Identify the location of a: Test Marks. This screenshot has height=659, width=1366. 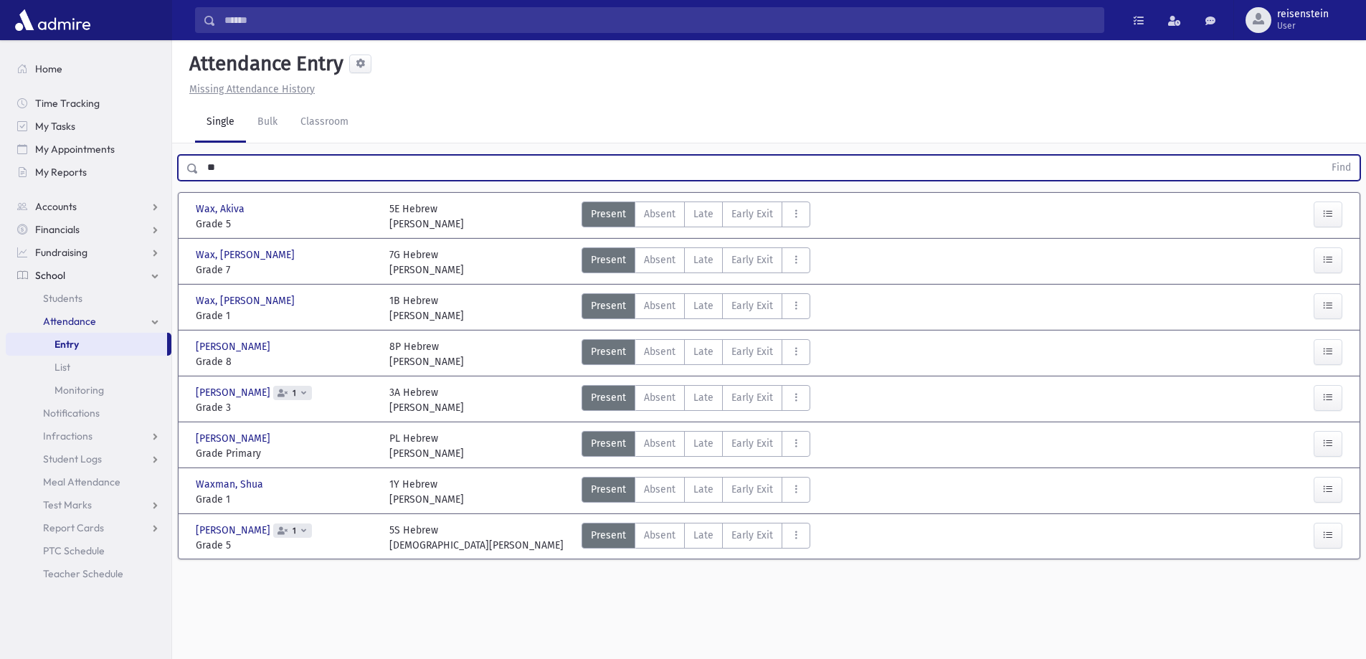
(88, 505).